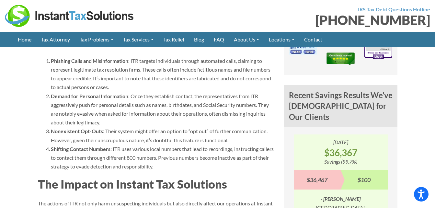 The image size is (435, 208). I want to click on a: Tax Relief, so click(174, 39).